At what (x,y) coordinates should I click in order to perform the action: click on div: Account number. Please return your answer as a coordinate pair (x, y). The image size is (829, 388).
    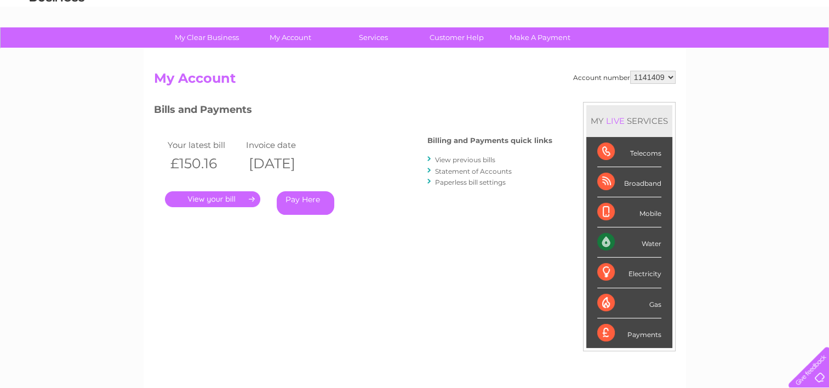
    Looking at the image, I should click on (624, 77).